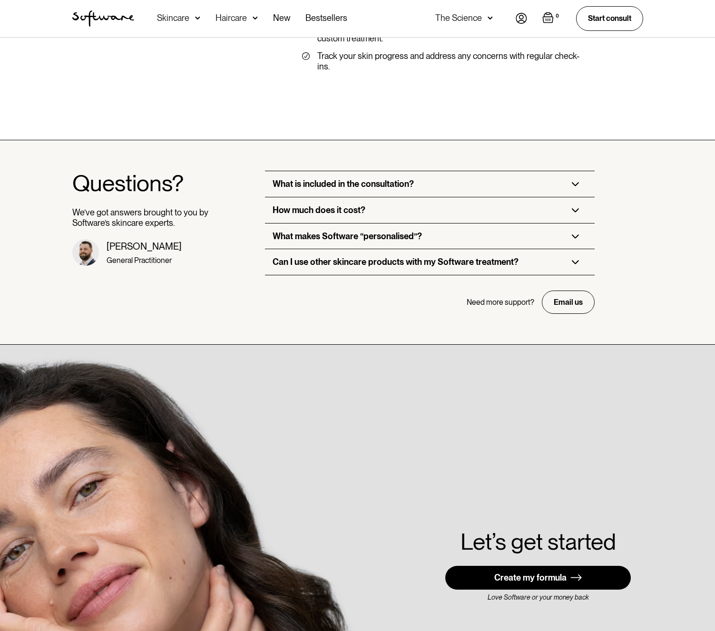 Image resolution: width=715 pixels, height=631 pixels. I want to click on a: Email us, so click(568, 302).